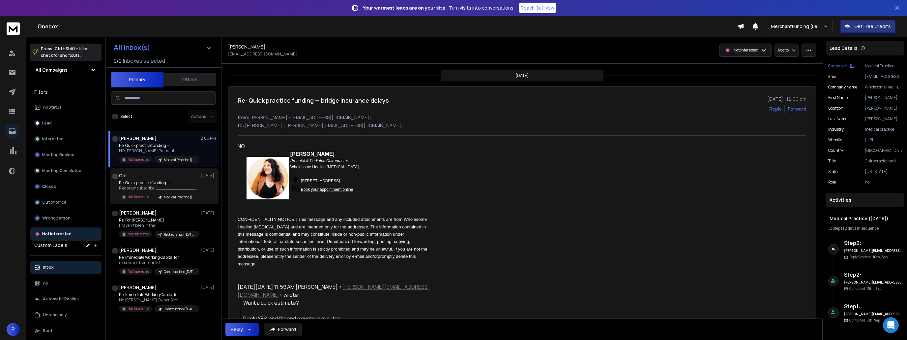 The height and width of the screenshot is (340, 907). Describe the element at coordinates (836, 108) in the screenshot. I see `p: location` at that location.